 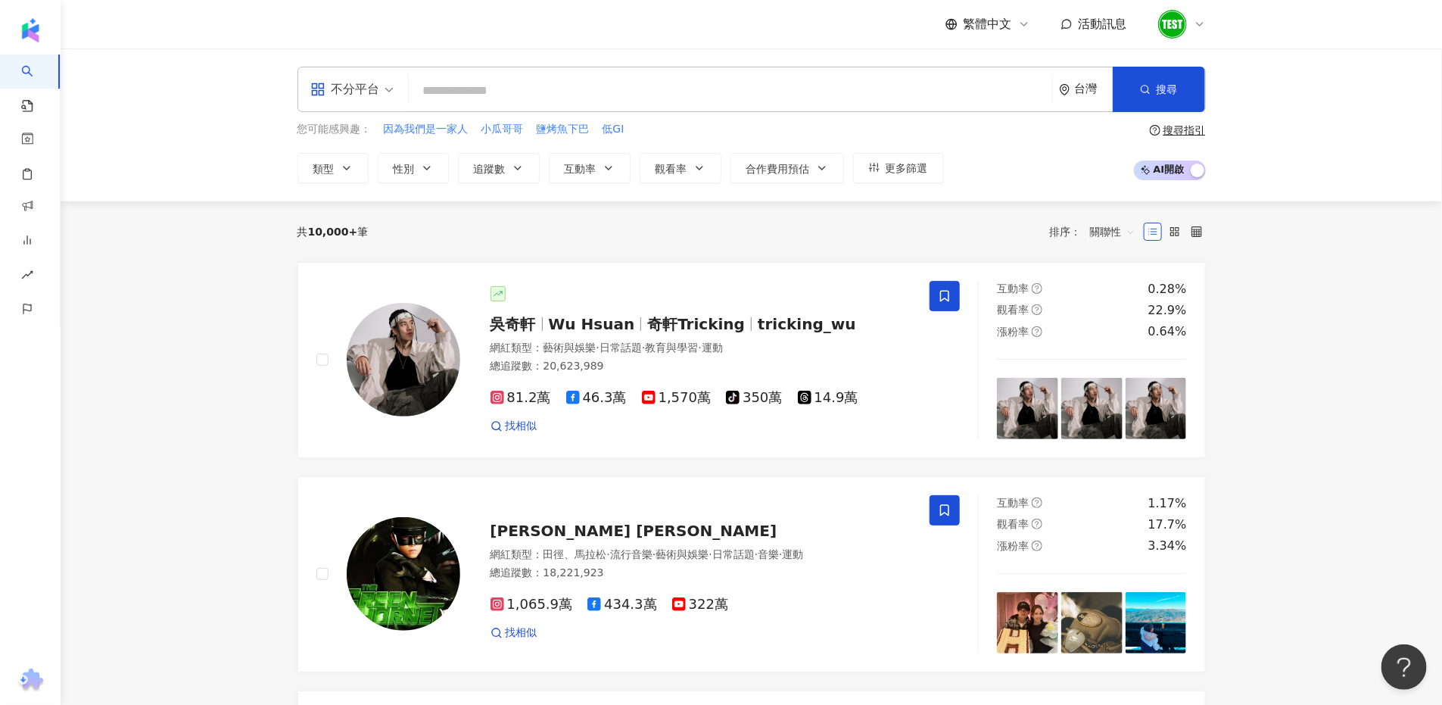 I want to click on button: 搜尋, so click(x=1159, y=89).